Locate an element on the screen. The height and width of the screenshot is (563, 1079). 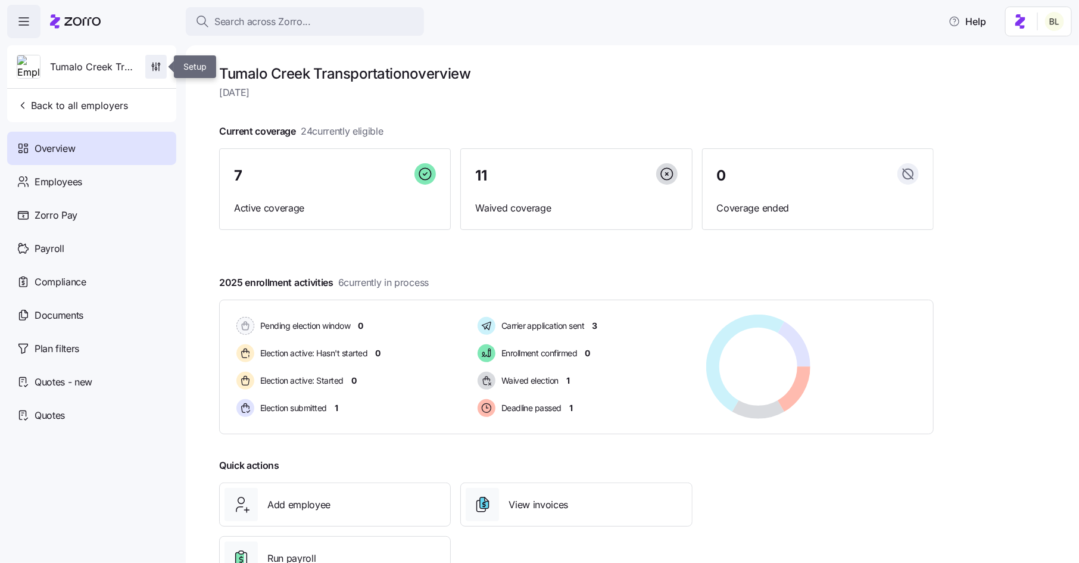
img: Employer logo is located at coordinates (29, 67).